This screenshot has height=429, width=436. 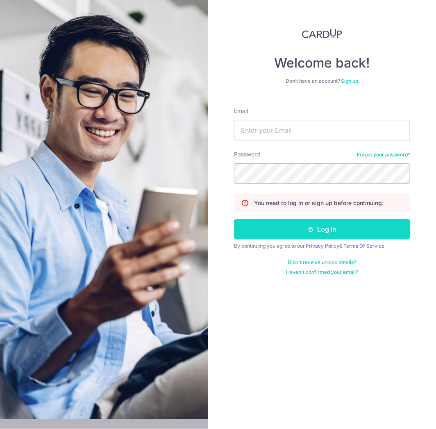 What do you see at coordinates (322, 229) in the screenshot?
I see `button: Log in` at bounding box center [322, 229].